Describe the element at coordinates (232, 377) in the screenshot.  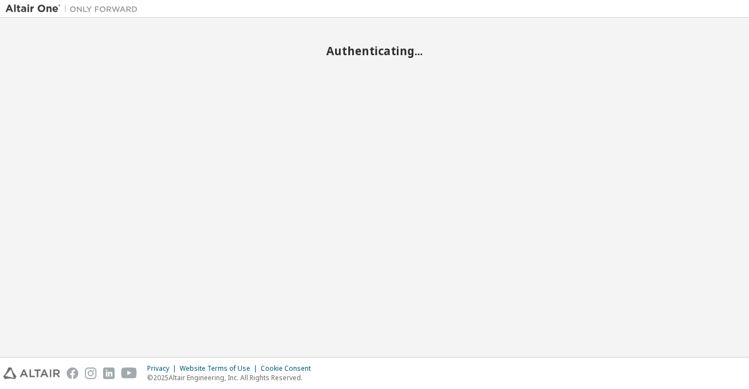
I see `p: © 2025 Altair Engineering, Inc. All Rights Reserved.` at that location.